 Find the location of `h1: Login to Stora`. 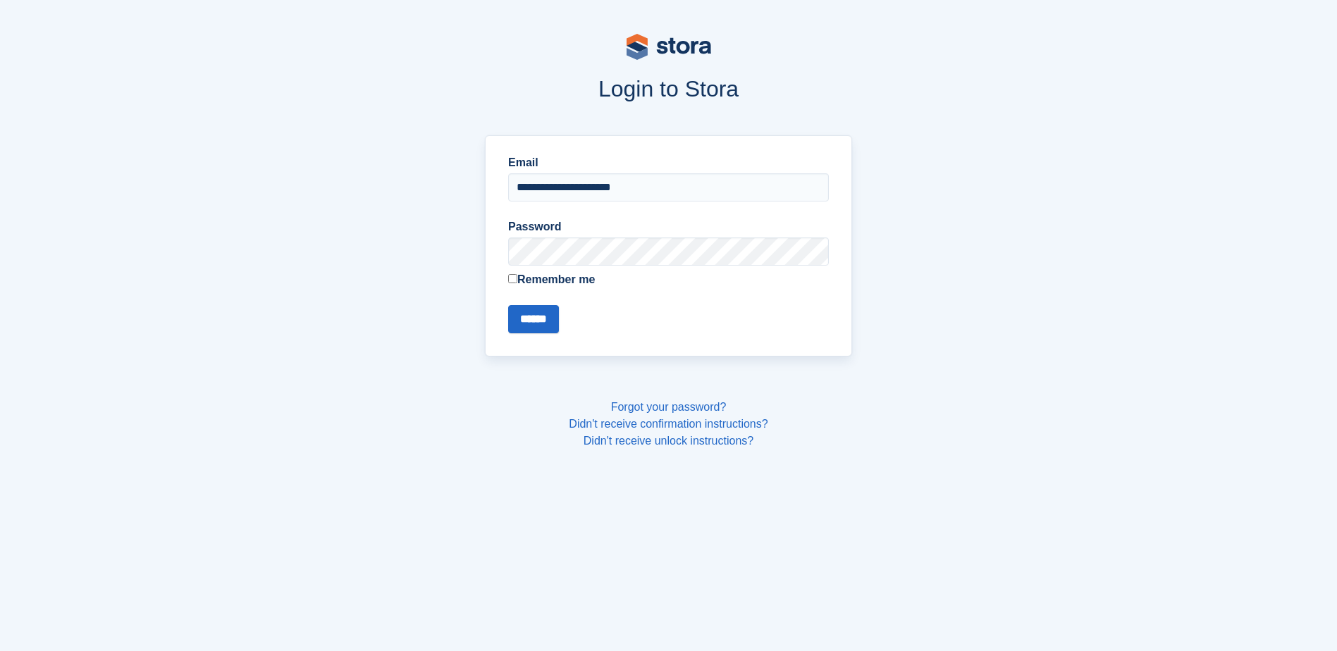

h1: Login to Stora is located at coordinates (669, 89).